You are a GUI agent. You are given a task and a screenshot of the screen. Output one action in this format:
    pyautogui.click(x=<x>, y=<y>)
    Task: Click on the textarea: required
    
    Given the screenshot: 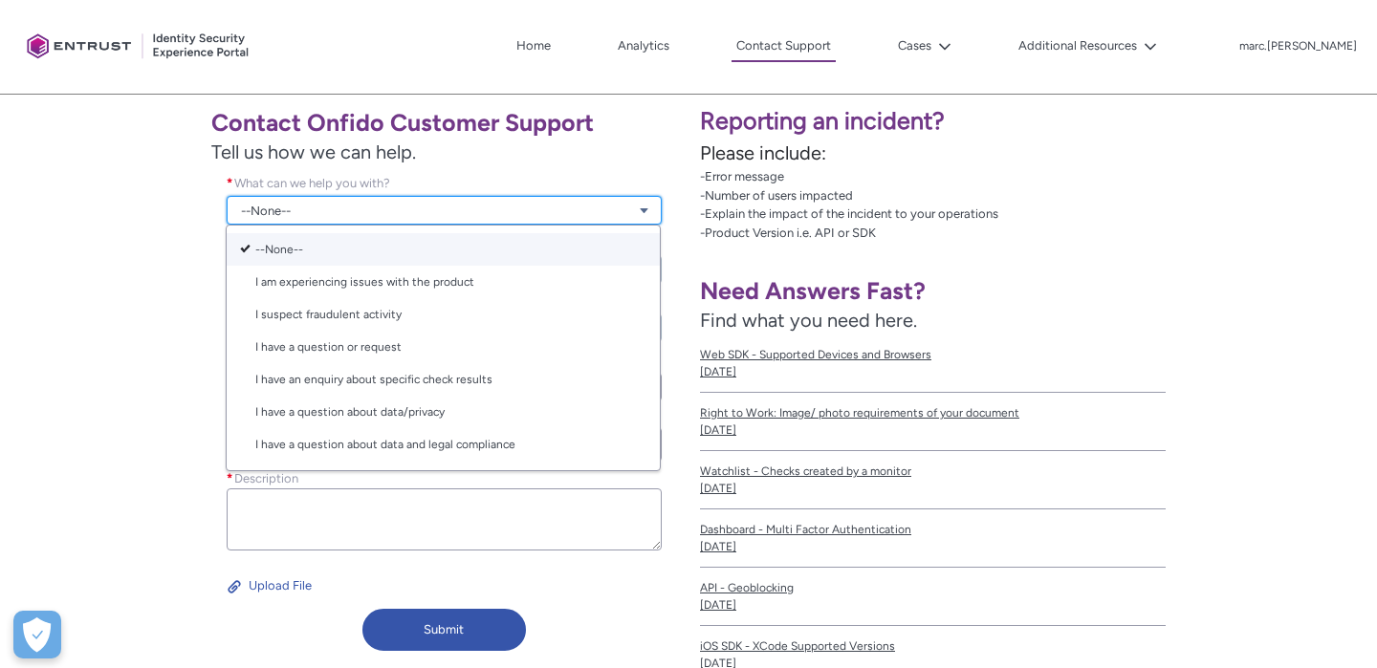 What is the action you would take?
    pyautogui.click(x=444, y=519)
    